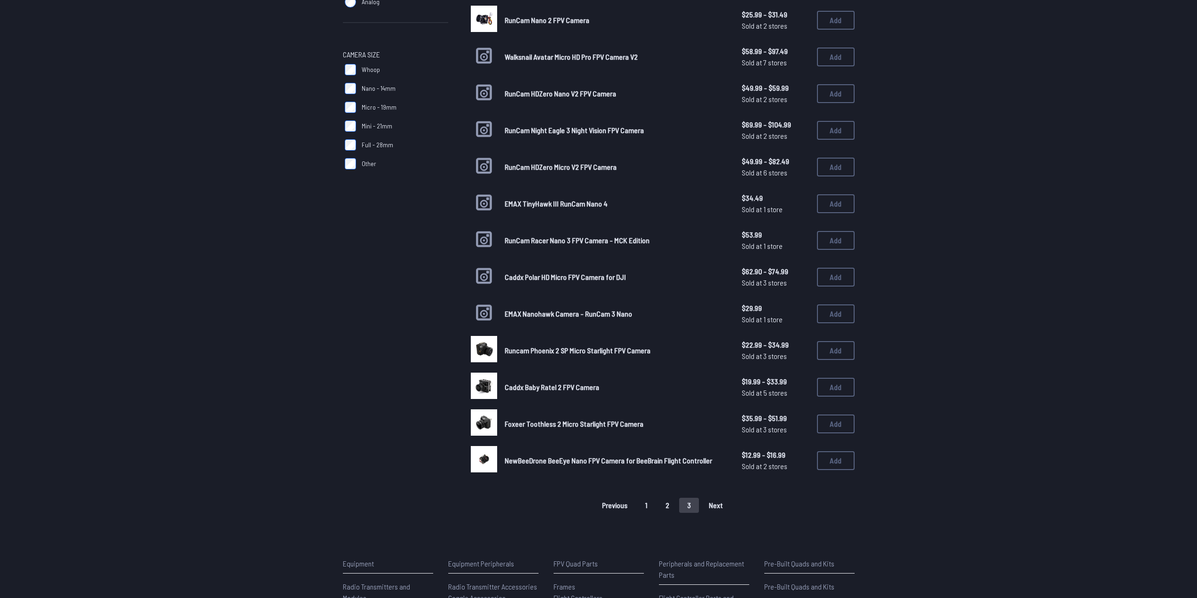  I want to click on span: RunCam Night Eagle 3 Night Vision FPV Camera, so click(574, 130).